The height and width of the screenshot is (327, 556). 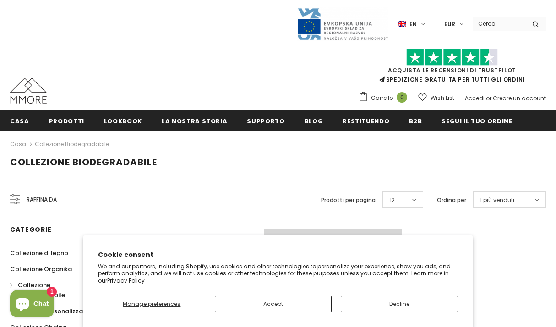 I want to click on button: Accept, so click(x=274, y=304).